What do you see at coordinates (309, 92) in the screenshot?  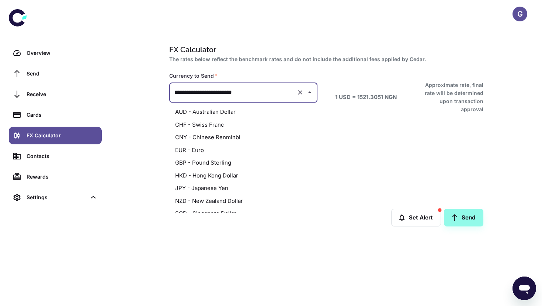 I see `button: Close` at bounding box center [309, 92].